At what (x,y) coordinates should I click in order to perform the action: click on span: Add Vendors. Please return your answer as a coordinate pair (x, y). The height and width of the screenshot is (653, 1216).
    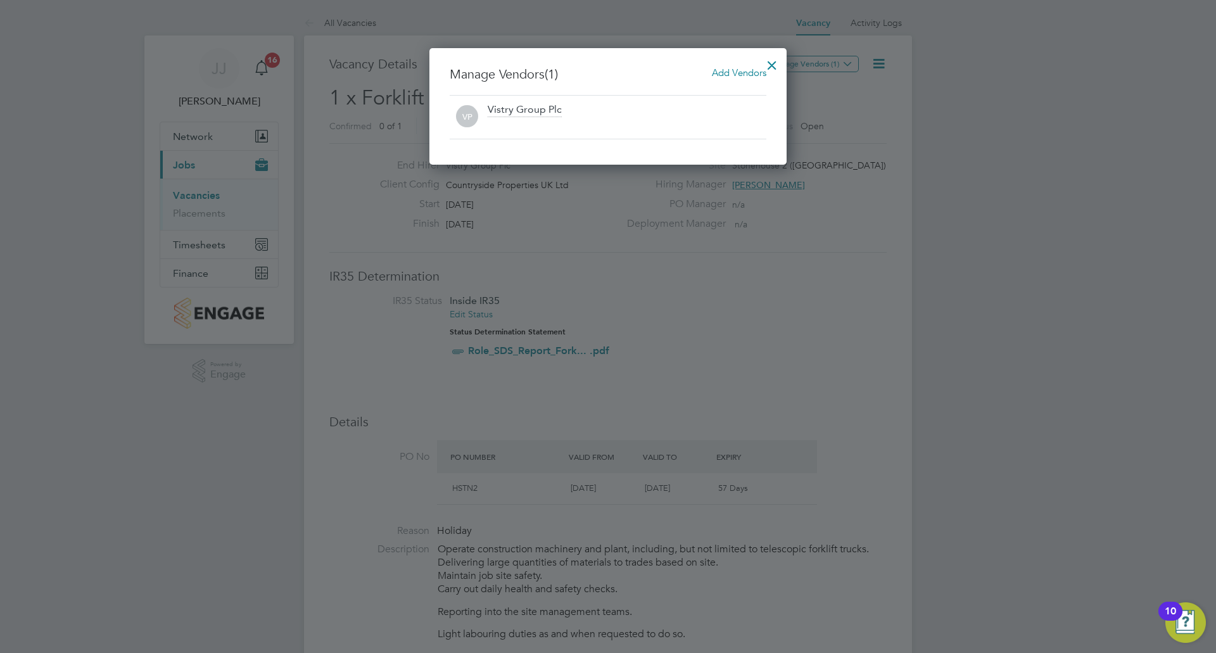
    Looking at the image, I should click on (739, 72).